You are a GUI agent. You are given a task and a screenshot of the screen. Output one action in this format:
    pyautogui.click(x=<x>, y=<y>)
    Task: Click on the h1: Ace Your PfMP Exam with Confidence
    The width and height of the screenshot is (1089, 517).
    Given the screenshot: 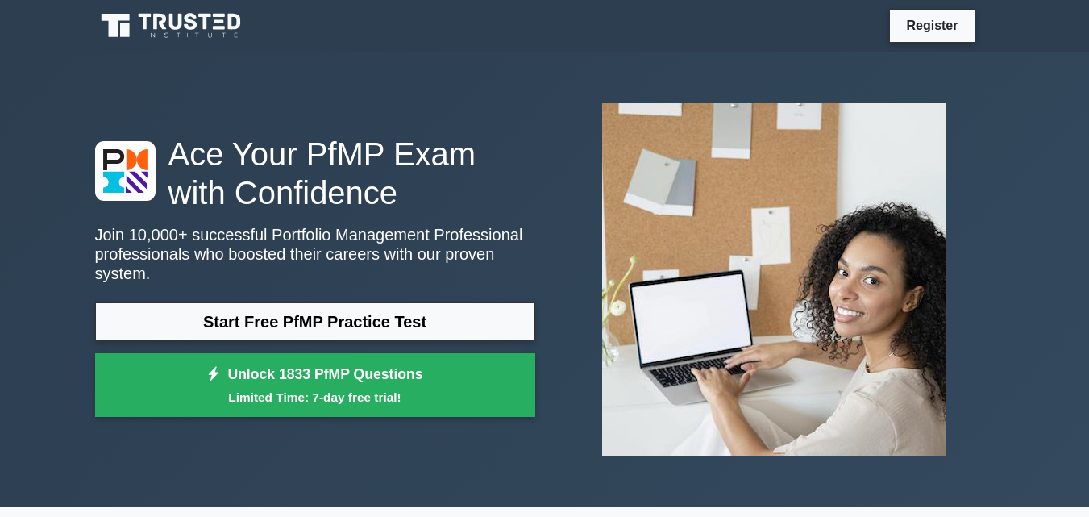 What is the action you would take?
    pyautogui.click(x=315, y=173)
    